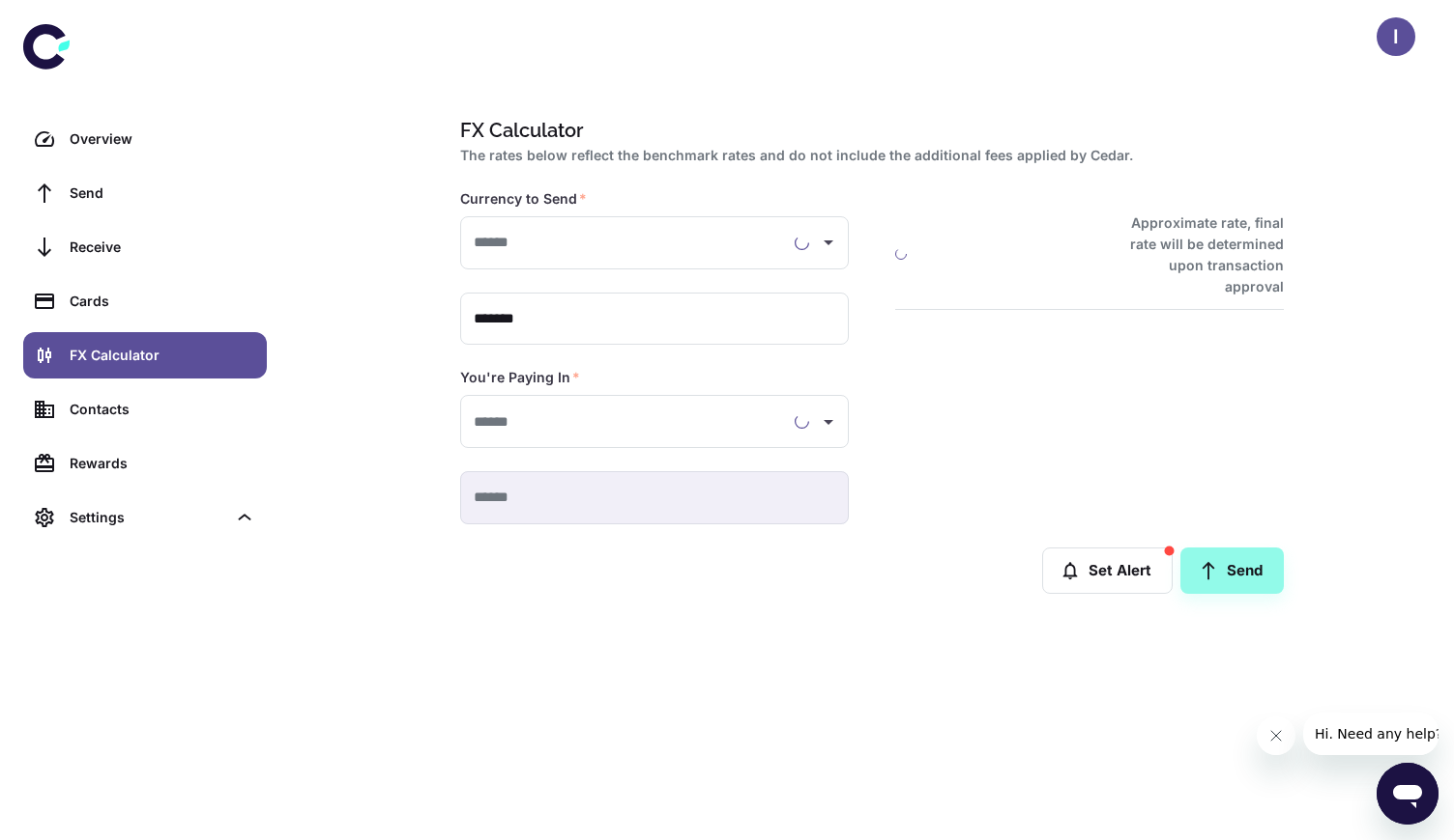  I want to click on div: Rewards, so click(163, 463).